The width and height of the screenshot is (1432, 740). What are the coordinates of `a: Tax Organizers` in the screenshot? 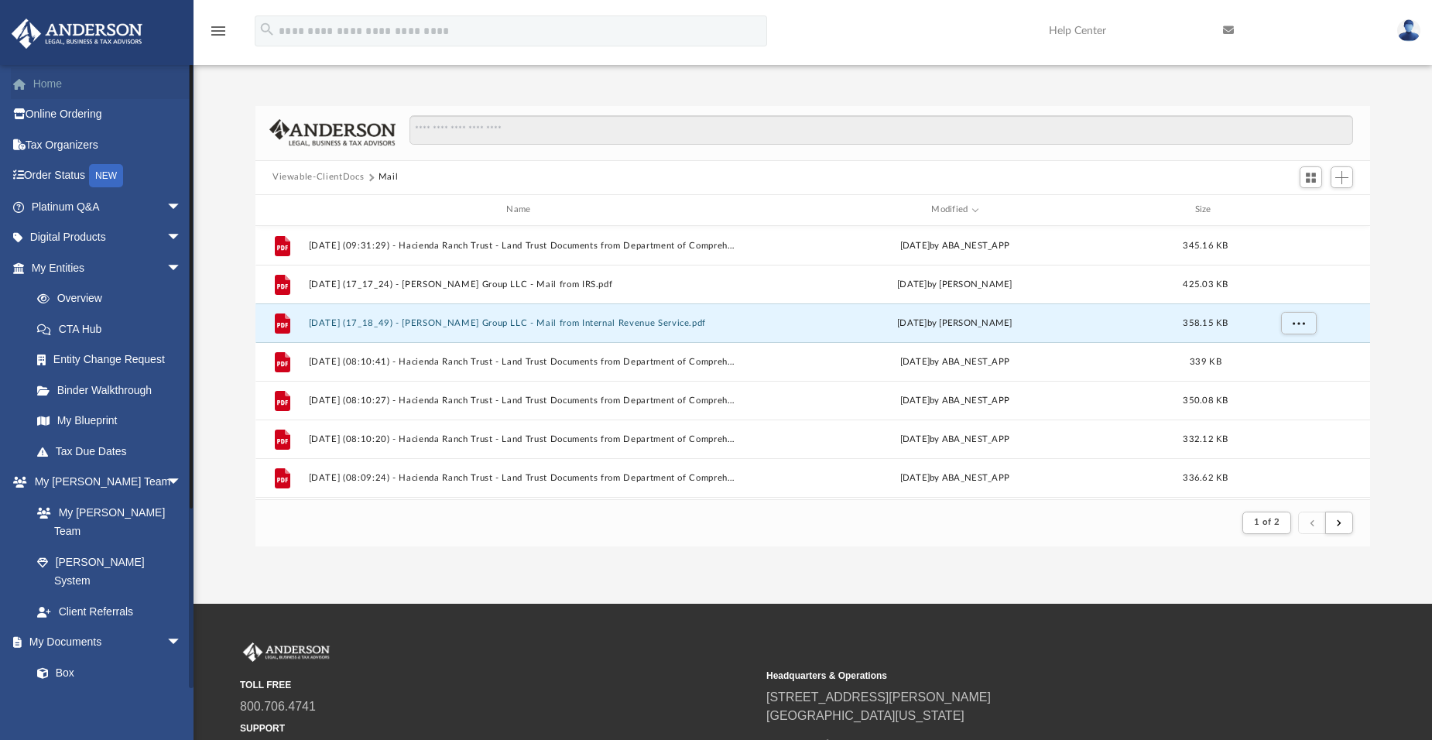 It's located at (108, 145).